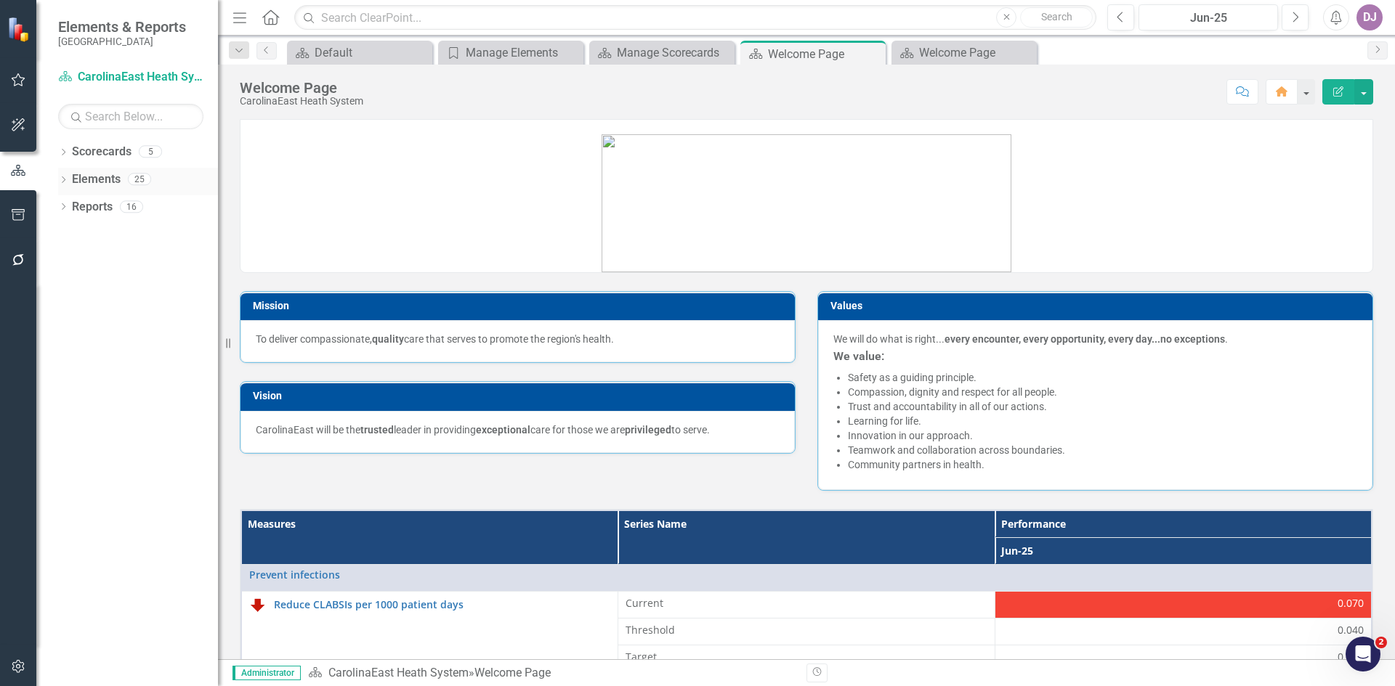  What do you see at coordinates (520, 306) in the screenshot?
I see `h3: Mission` at bounding box center [520, 306].